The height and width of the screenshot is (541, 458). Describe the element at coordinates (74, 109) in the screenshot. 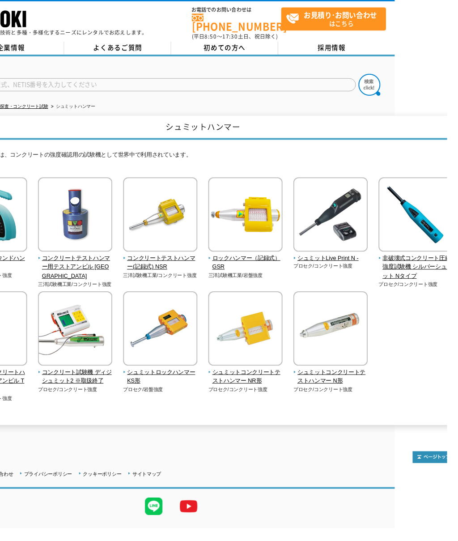

I see `li: シュミットハンマー` at that location.